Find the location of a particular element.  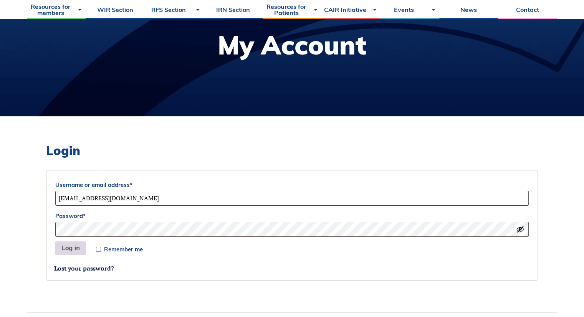

h2: Login is located at coordinates (292, 150).